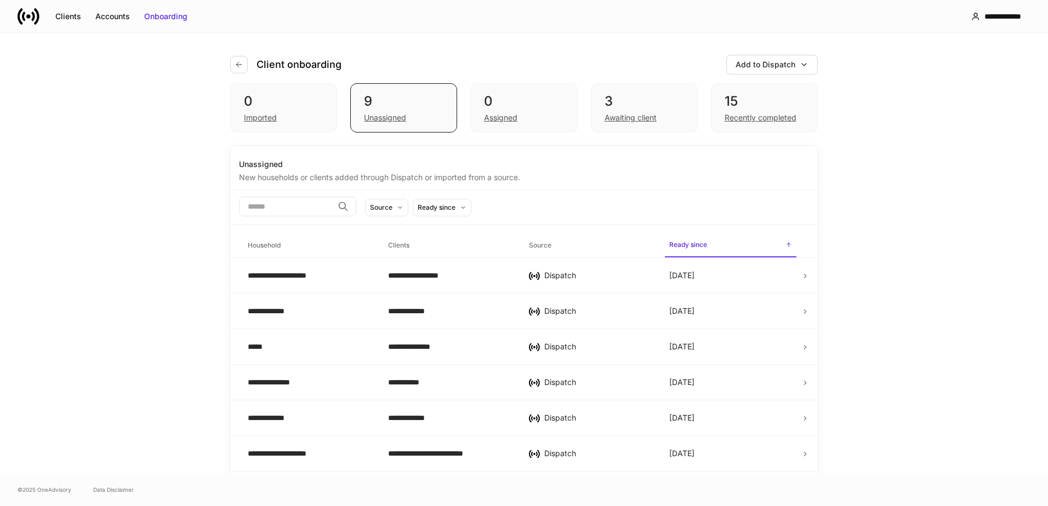  What do you see at coordinates (299, 65) in the screenshot?
I see `h4: Client onboarding` at bounding box center [299, 65].